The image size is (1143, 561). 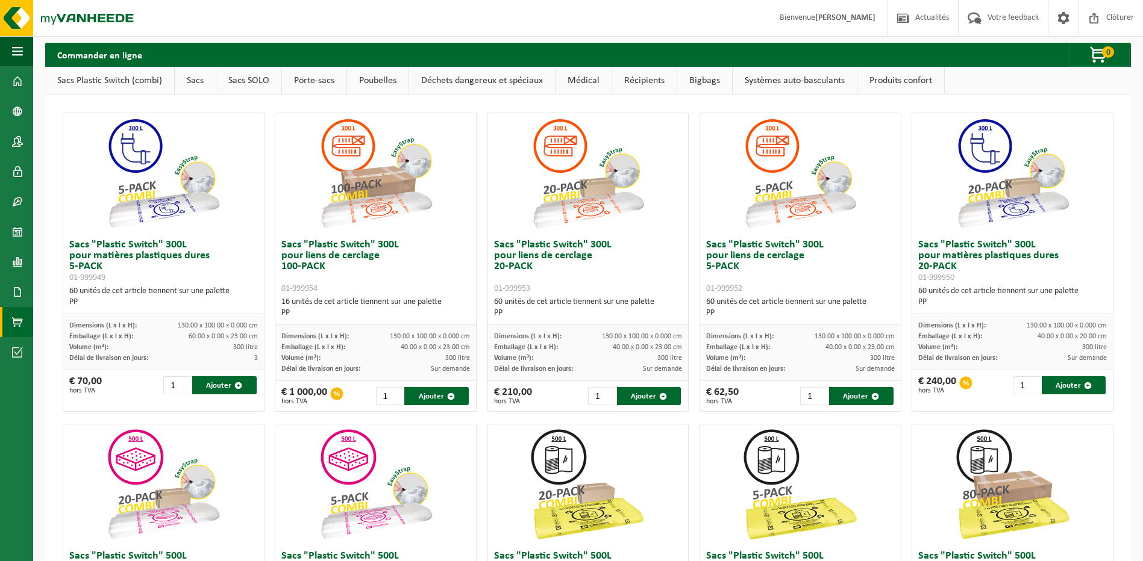 I want to click on a: Sacs, so click(x=195, y=81).